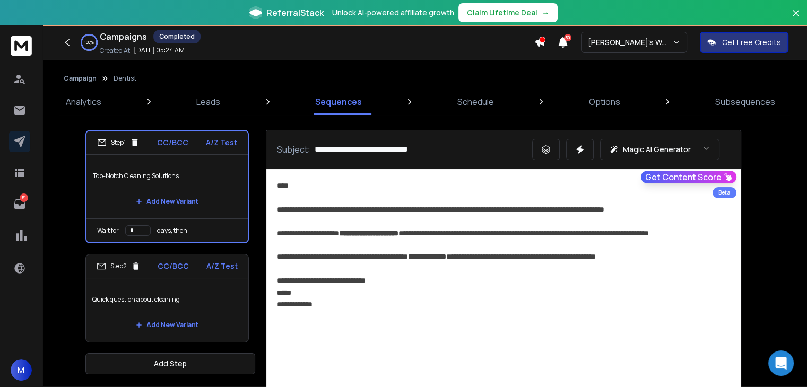 The height and width of the screenshot is (387, 807). I want to click on span: ReferralStack, so click(295, 13).